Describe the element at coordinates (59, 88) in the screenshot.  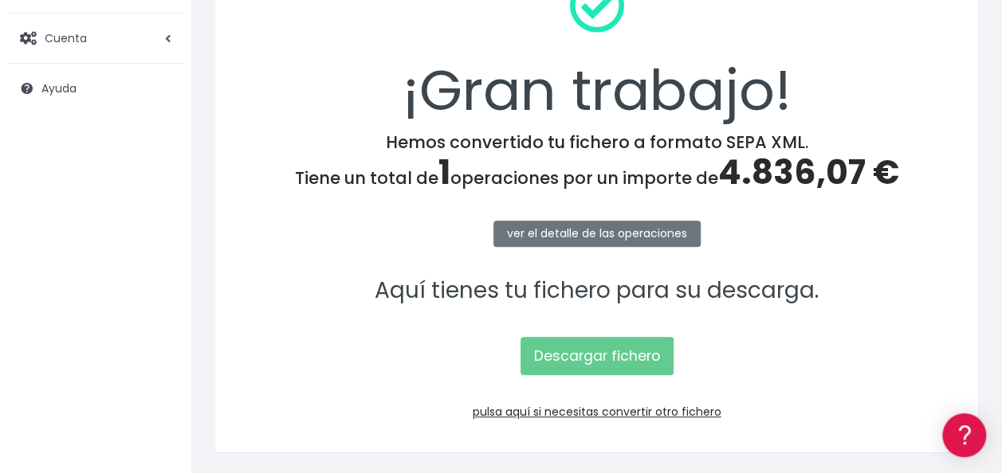
I see `span: Ayuda` at that location.